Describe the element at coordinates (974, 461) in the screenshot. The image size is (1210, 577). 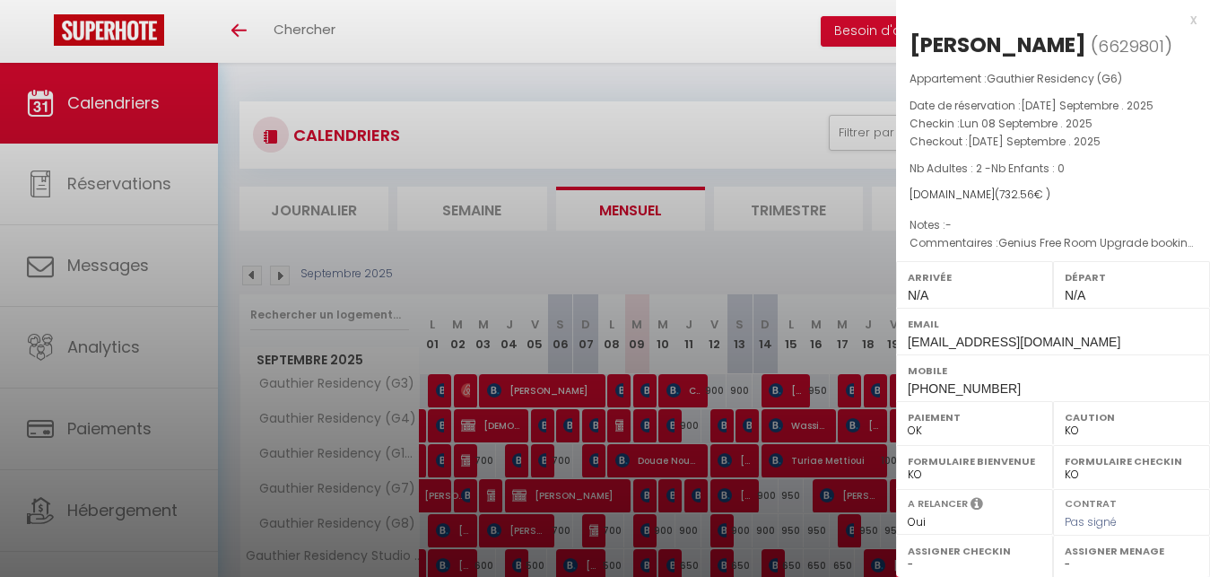
I see `label: Formulaire Bienvenue` at that location.